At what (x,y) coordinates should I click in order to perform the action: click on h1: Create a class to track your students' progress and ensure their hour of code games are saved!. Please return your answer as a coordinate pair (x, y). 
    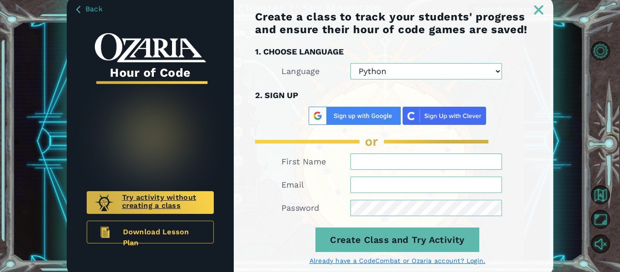
    Looking at the image, I should click on (397, 23).